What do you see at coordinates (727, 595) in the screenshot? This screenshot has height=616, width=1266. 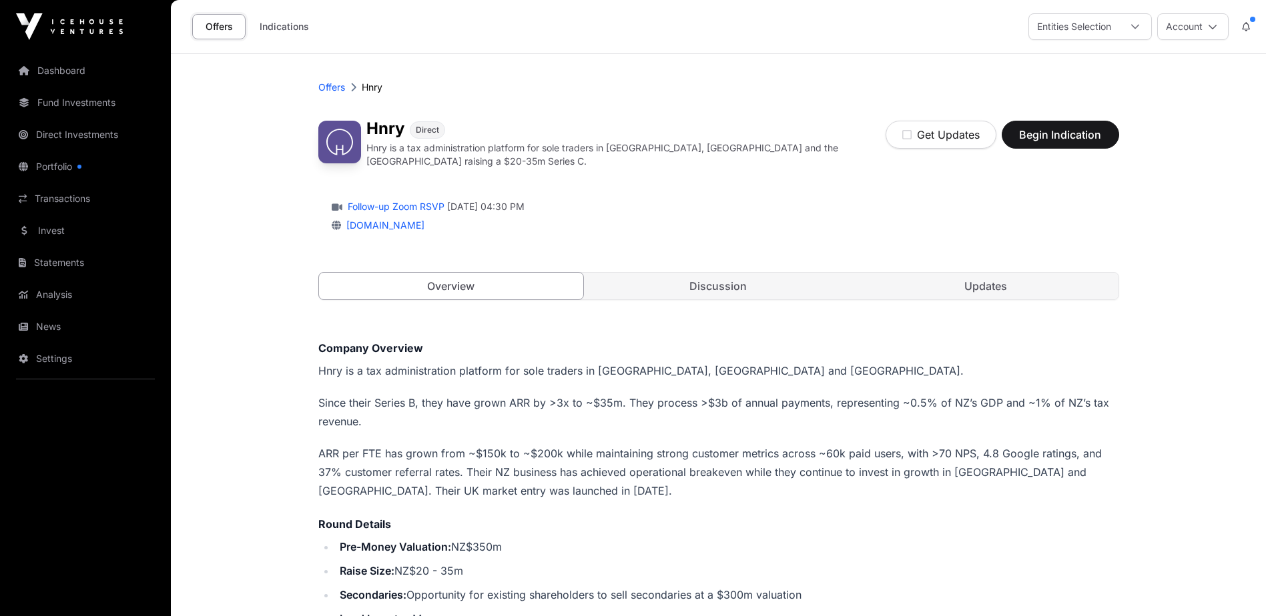 I see `li: Opportunity for existing shareholders to sell secondaries at a $300m valuation` at bounding box center [727, 595].